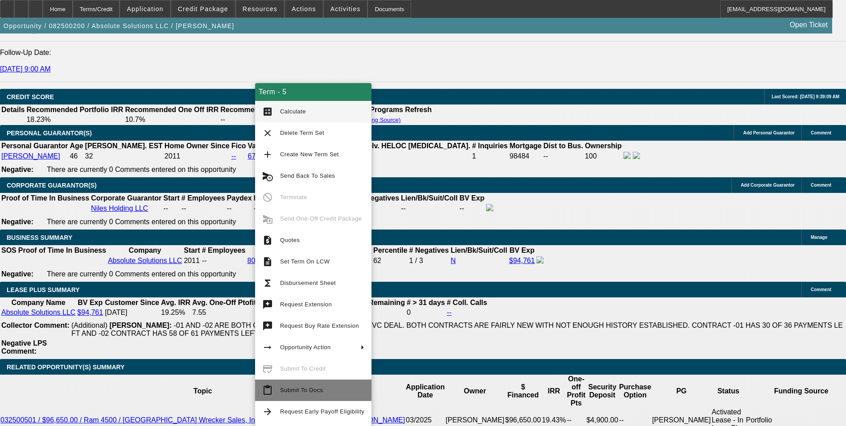 The width and height of the screenshot is (846, 426). What do you see at coordinates (173, 156) in the screenshot?
I see `span: 2011` at bounding box center [173, 156].